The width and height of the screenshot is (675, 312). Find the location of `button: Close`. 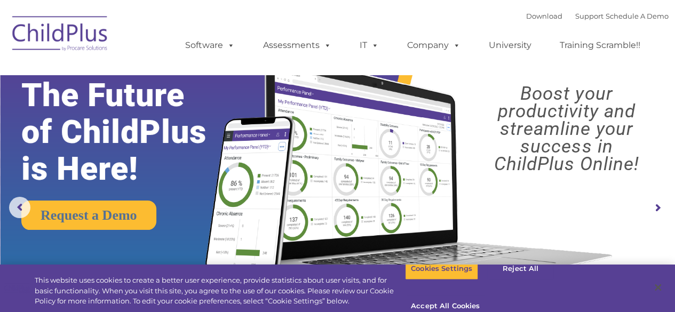

button: Close is located at coordinates (658, 287).